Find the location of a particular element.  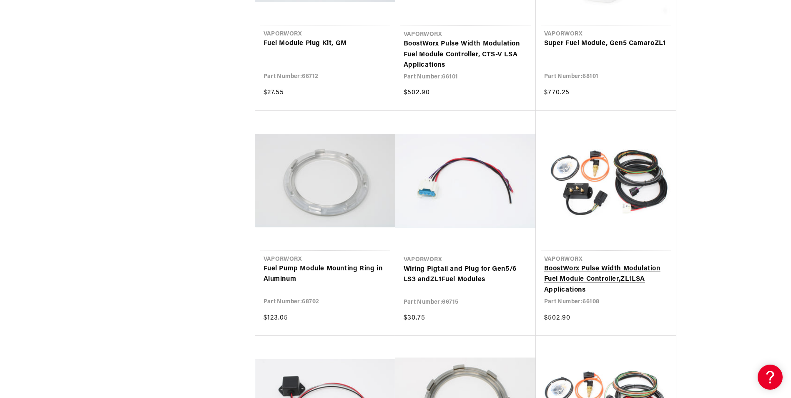

a: BoostWorx Pulse Width Modulation Fuel Module Controller,ZL1LSA Applications is located at coordinates (606, 279).